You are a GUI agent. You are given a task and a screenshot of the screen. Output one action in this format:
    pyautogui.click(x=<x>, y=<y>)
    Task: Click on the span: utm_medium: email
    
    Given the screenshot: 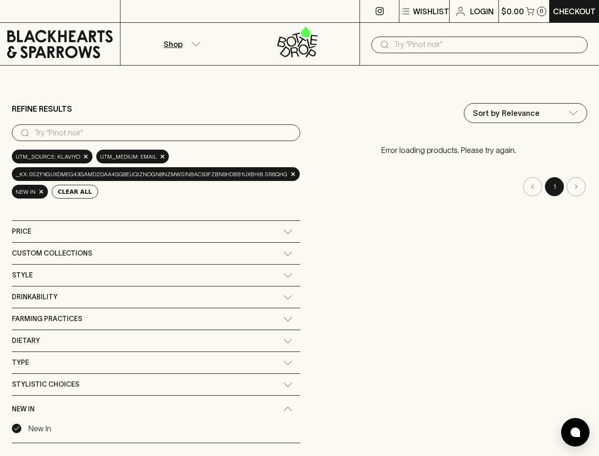 What is the action you would take?
    pyautogui.click(x=129, y=157)
    